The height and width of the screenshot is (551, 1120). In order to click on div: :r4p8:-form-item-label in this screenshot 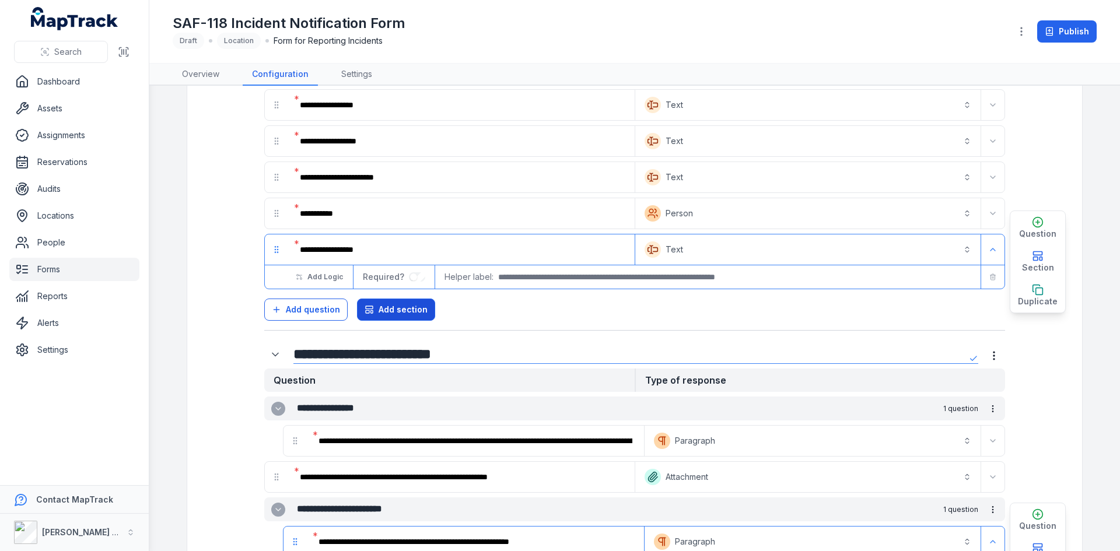, I will do `click(462, 214)`.